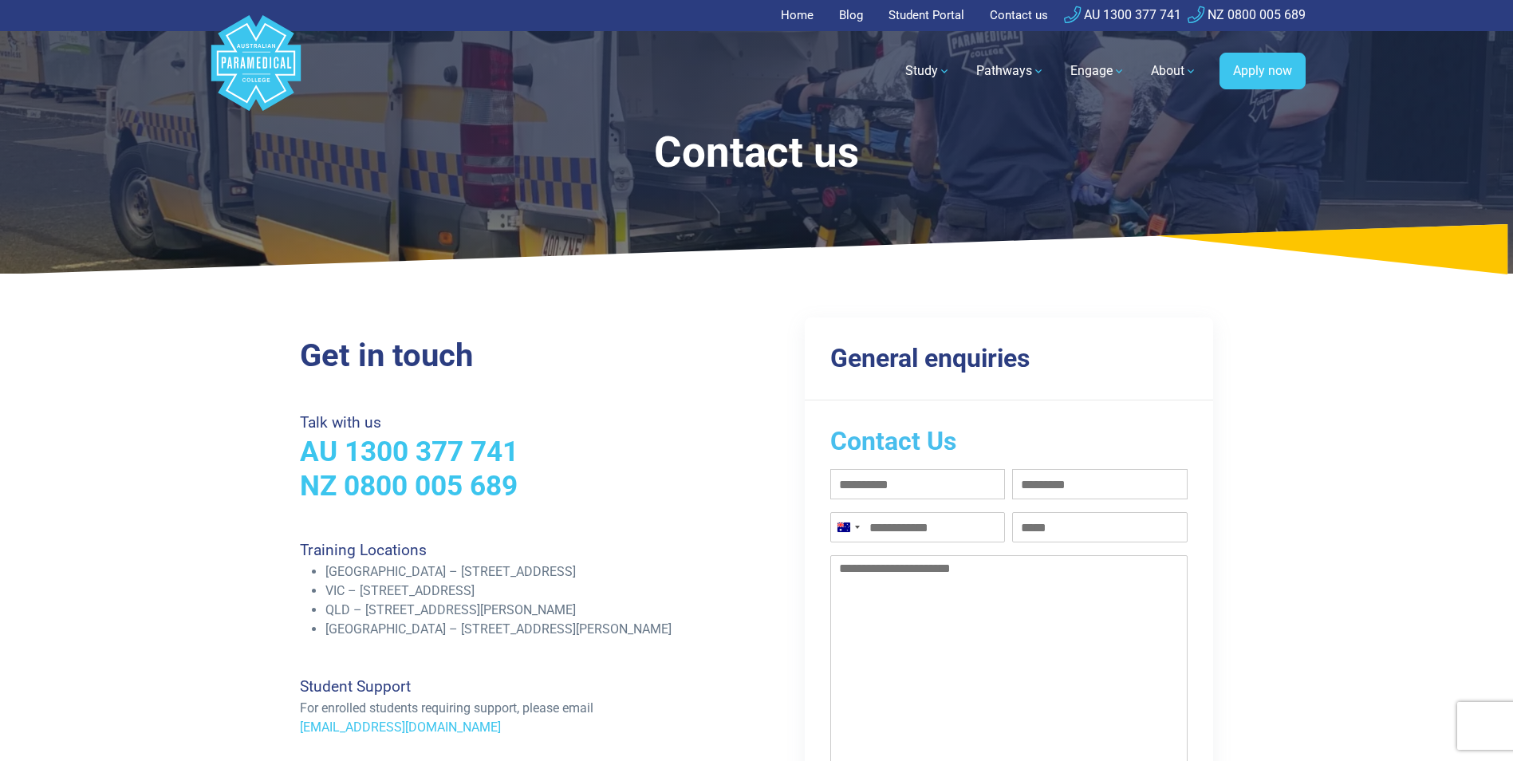 The image size is (1513, 761). What do you see at coordinates (523, 549) in the screenshot?
I see `h4: Training Locations` at bounding box center [523, 549].